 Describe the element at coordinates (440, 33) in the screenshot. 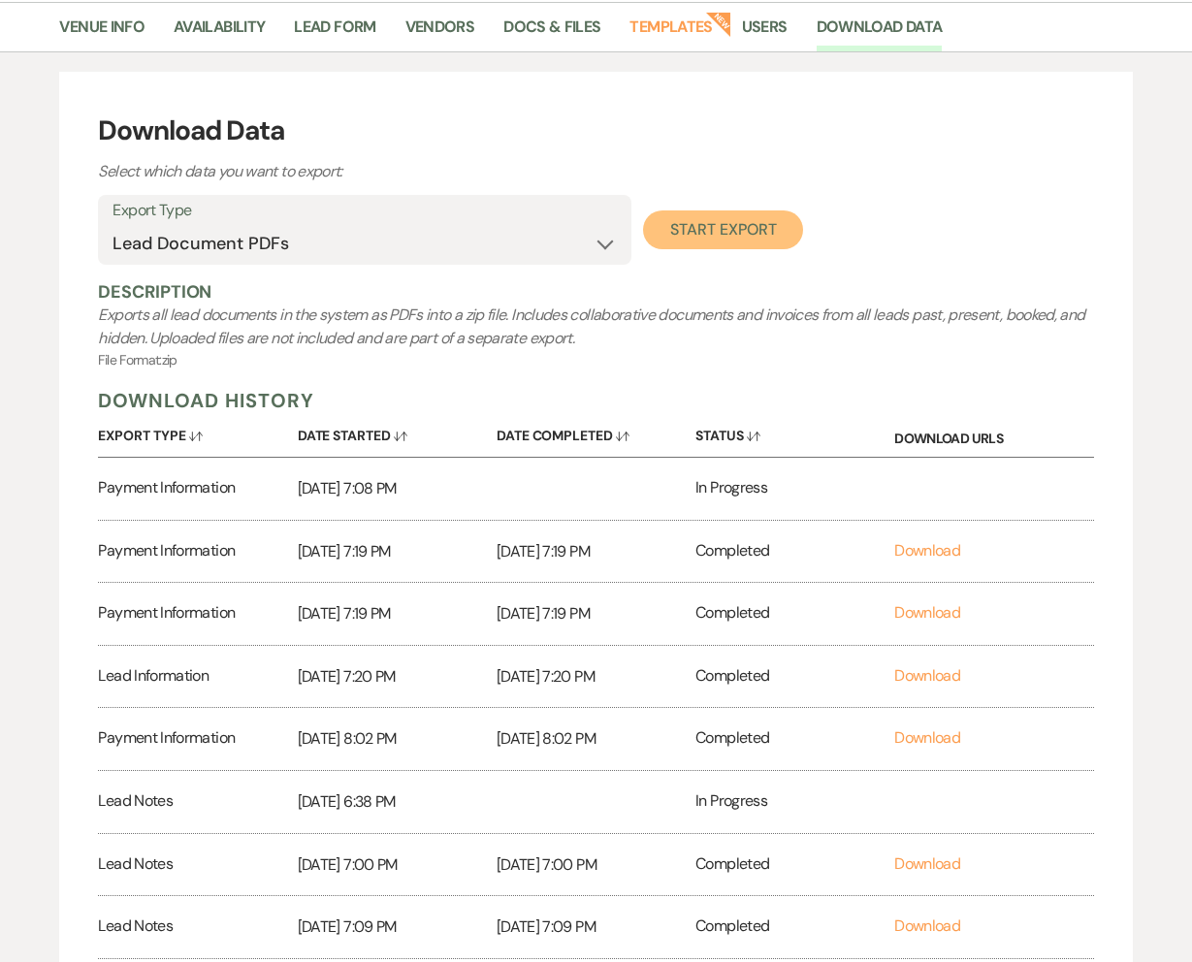

I see `a: Vendors` at that location.